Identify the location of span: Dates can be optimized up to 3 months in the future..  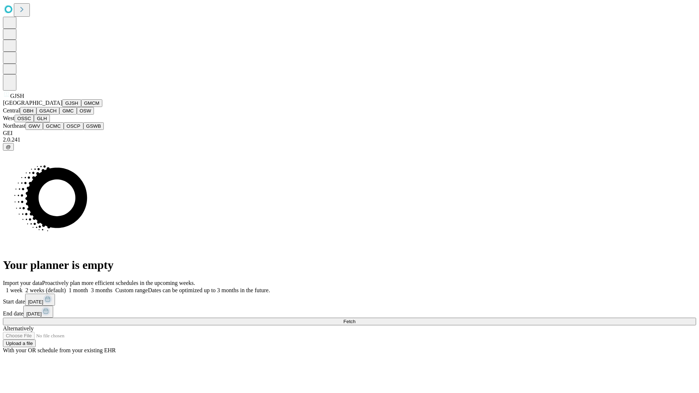
(209, 290).